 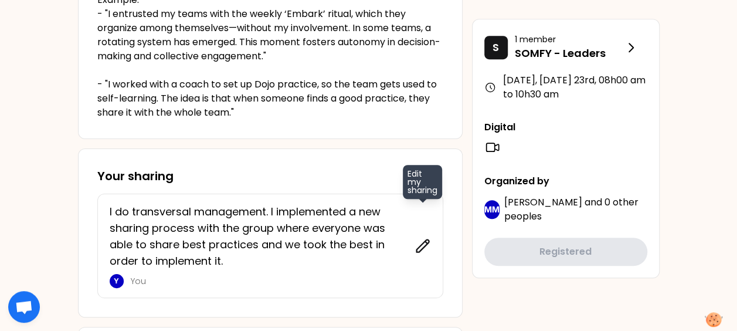 What do you see at coordinates (576, 209) in the screenshot?
I see `p: and` at bounding box center [576, 209].